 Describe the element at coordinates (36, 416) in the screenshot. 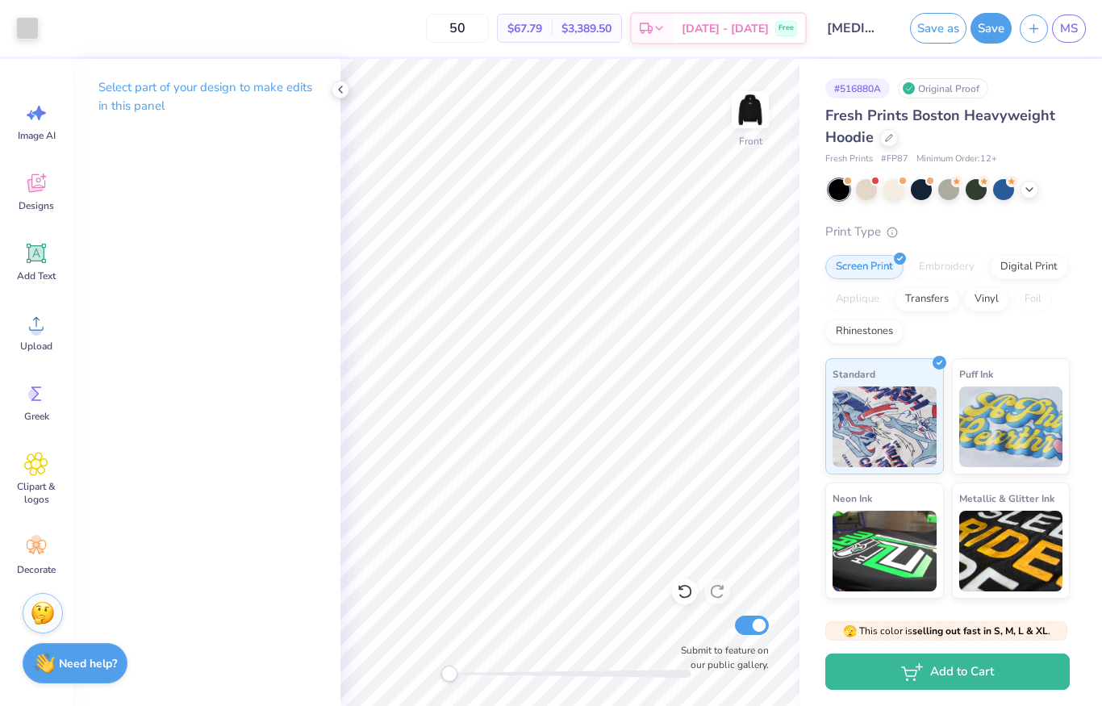

I see `span: Greek` at that location.